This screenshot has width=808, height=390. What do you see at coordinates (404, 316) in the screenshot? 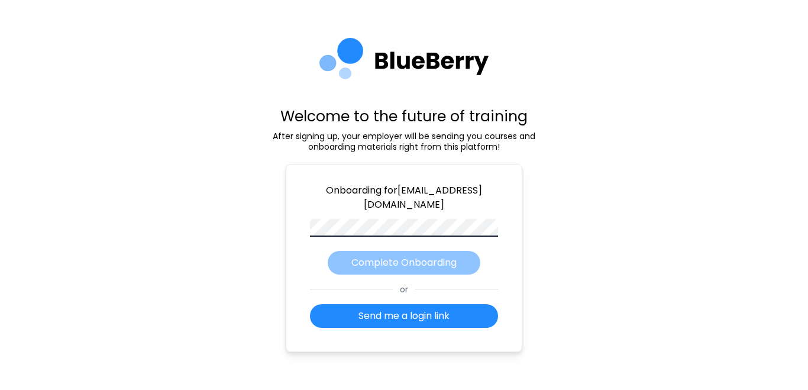
I see `button: Send me a login link` at bounding box center [404, 316].